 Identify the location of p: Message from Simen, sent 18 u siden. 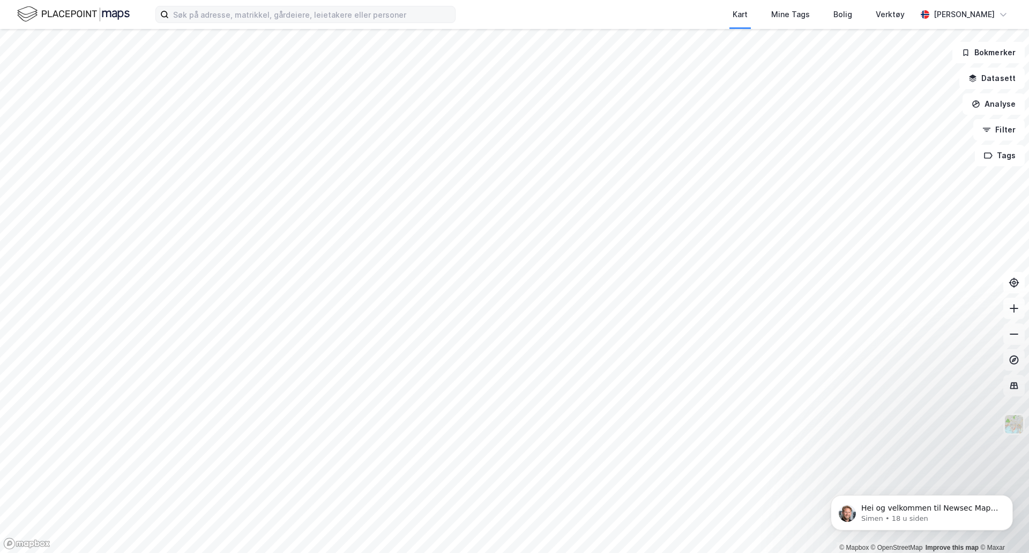
(116, 46).